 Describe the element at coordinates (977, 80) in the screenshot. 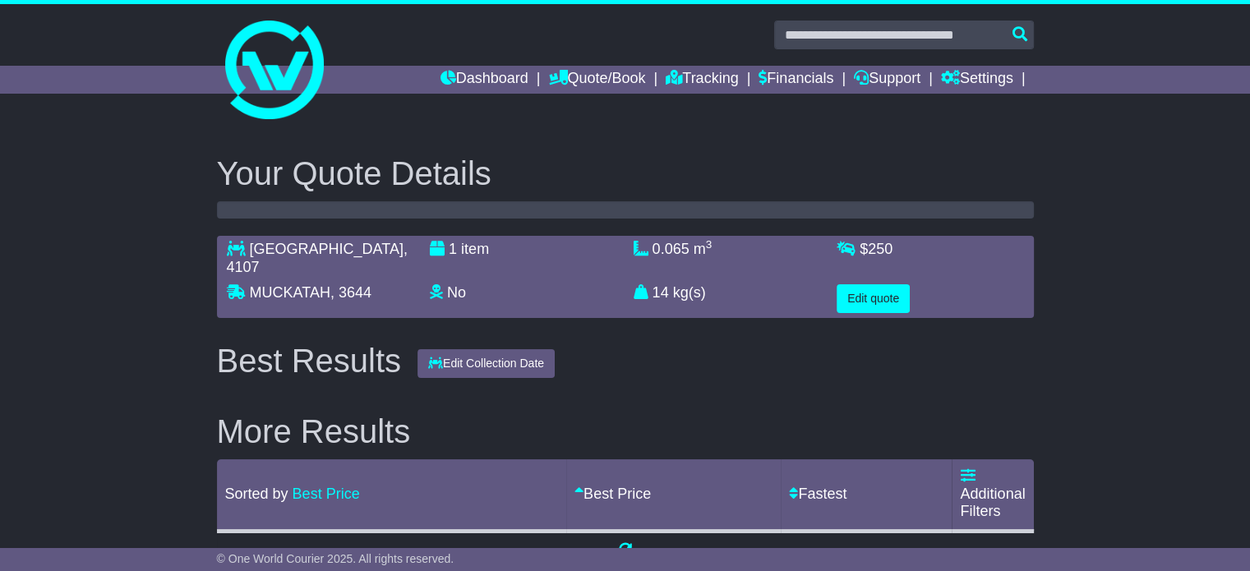

I see `a: Settings` at that location.